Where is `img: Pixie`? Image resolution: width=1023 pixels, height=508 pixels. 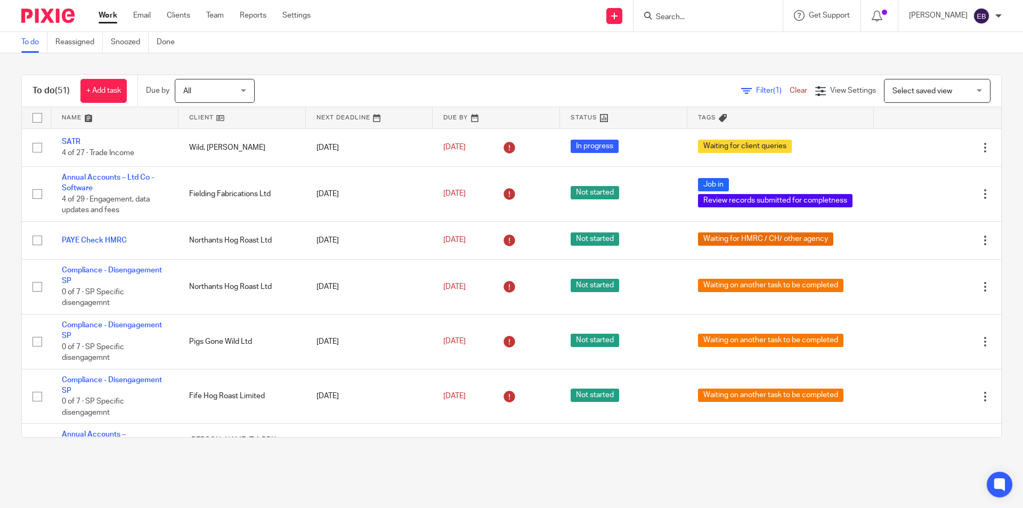
img: Pixie is located at coordinates (48, 15).